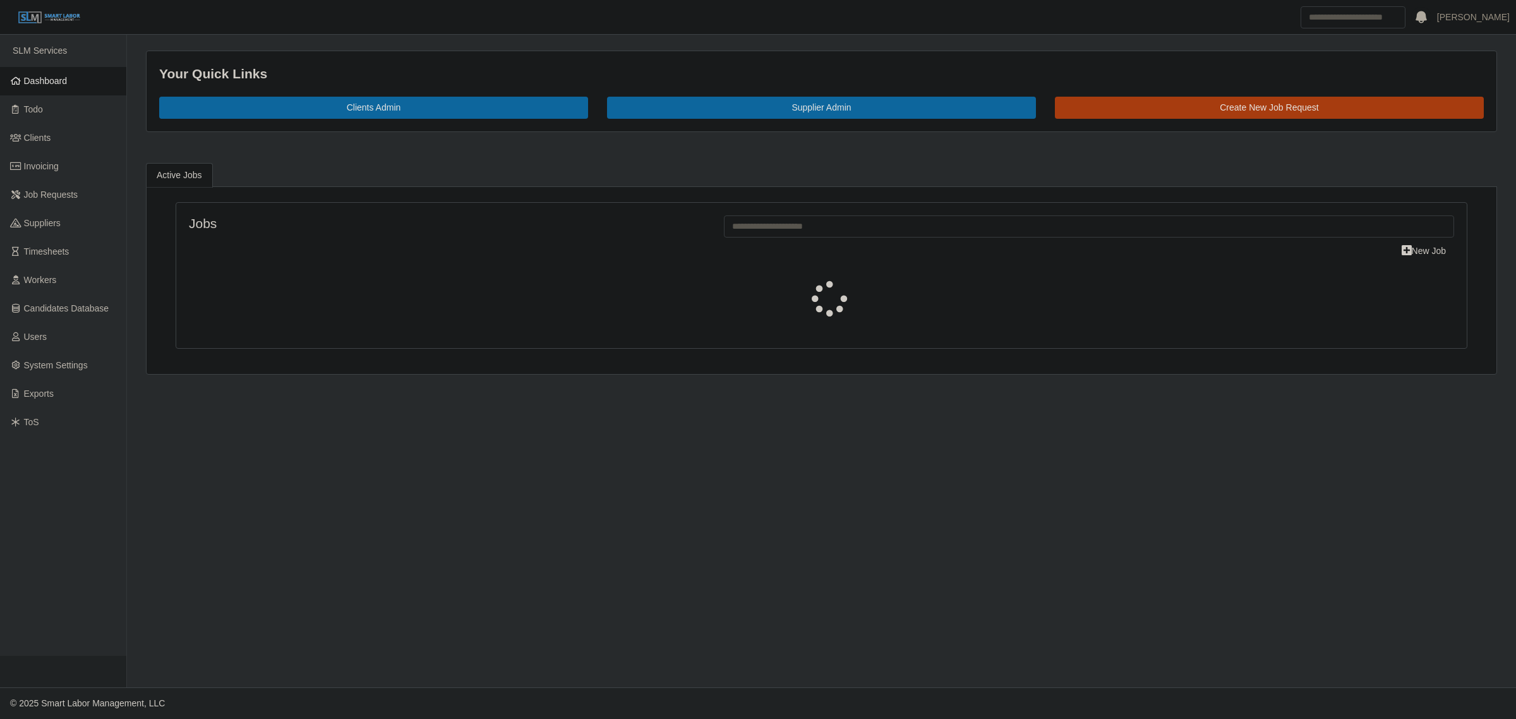 This screenshot has height=719, width=1516. Describe the element at coordinates (39, 393) in the screenshot. I see `span: Exports` at that location.